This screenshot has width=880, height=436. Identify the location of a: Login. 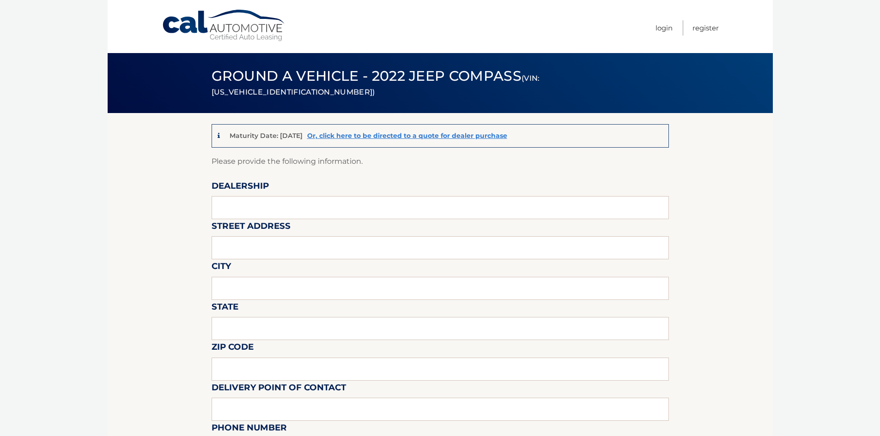
(664, 28).